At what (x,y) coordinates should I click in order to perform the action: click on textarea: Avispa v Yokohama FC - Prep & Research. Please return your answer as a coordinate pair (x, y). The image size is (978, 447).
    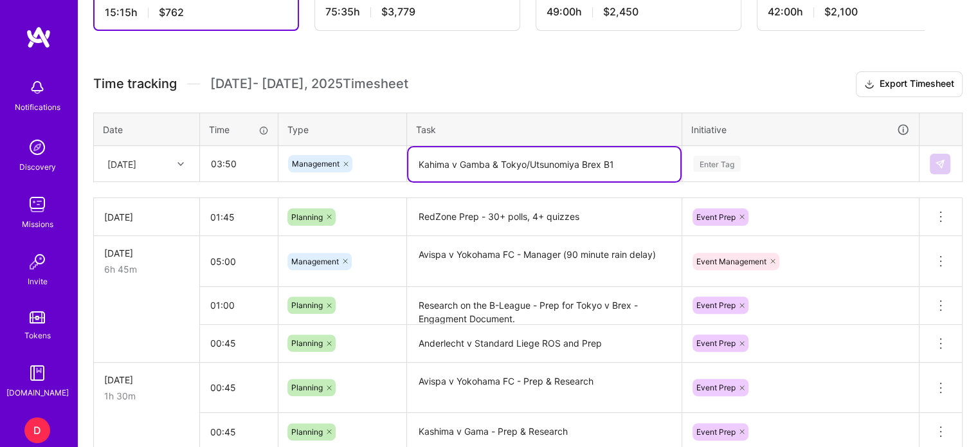
    Looking at the image, I should click on (544, 388).